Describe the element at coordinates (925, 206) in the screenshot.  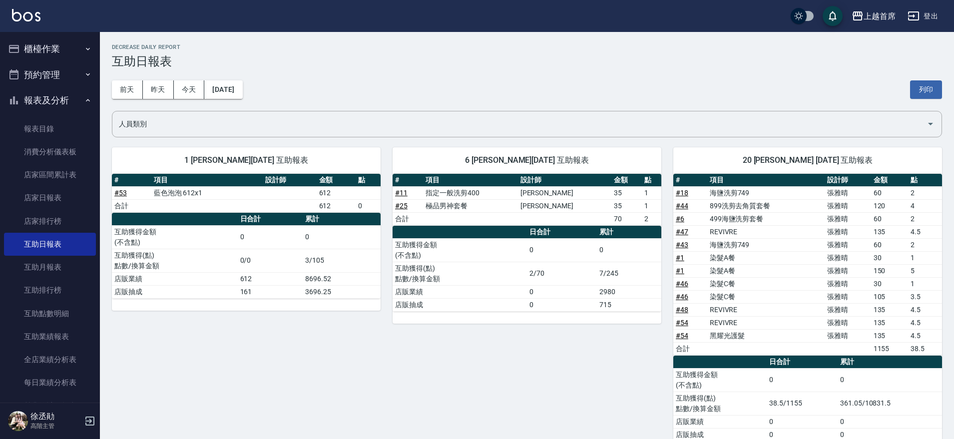
I see `td: 4` at that location.